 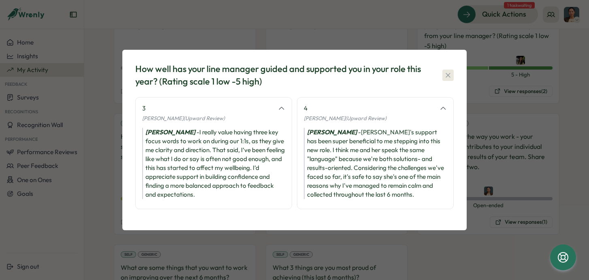 What do you see at coordinates (214, 164) in the screenshot?
I see `div: - I really value having three key focus words to work on during our 1:1s, as they give me clarity...` at bounding box center [214, 164].